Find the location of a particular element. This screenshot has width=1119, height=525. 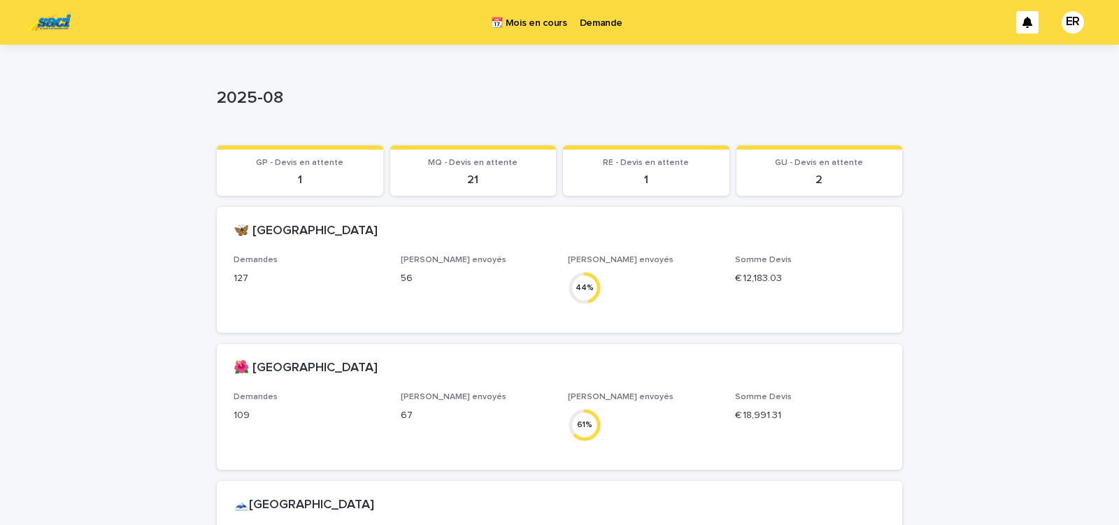

span: GU - Devis en attente is located at coordinates (819, 163).